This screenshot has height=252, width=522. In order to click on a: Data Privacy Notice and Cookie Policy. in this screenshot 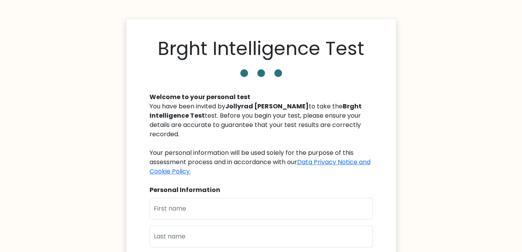, I will do `click(260, 166)`.